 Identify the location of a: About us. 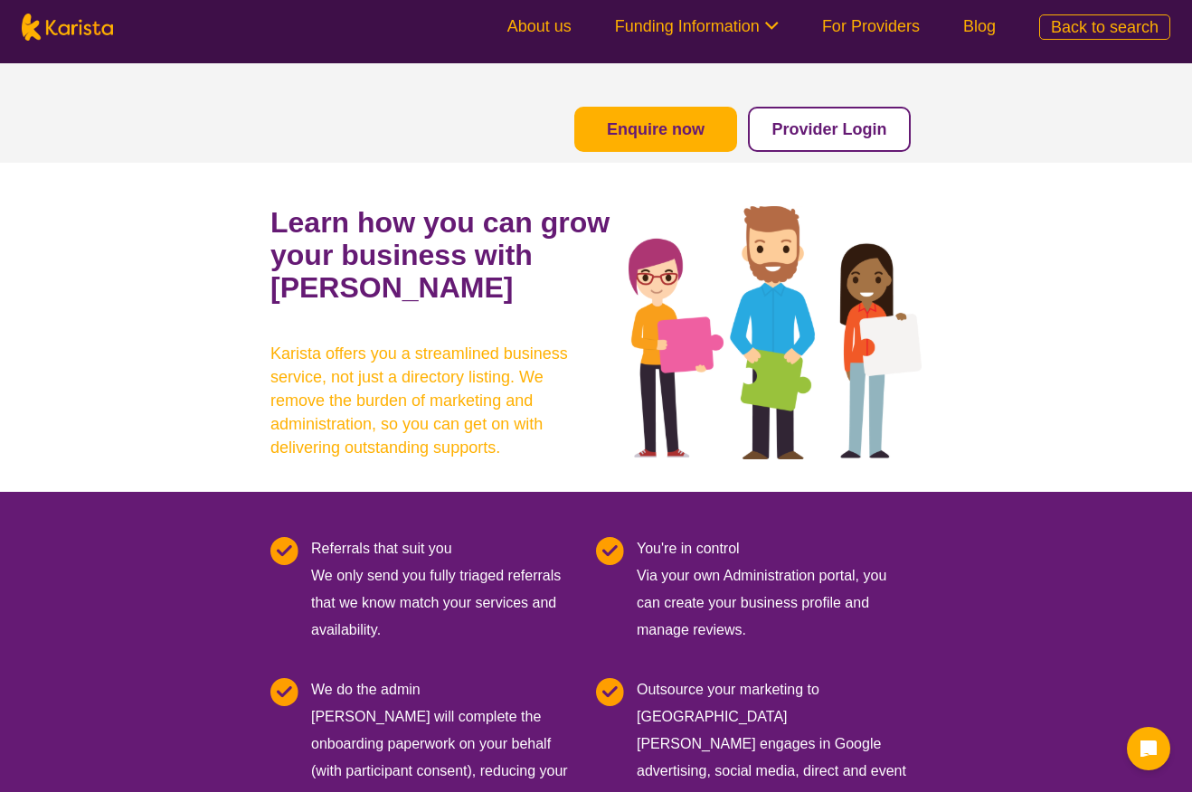
(539, 26).